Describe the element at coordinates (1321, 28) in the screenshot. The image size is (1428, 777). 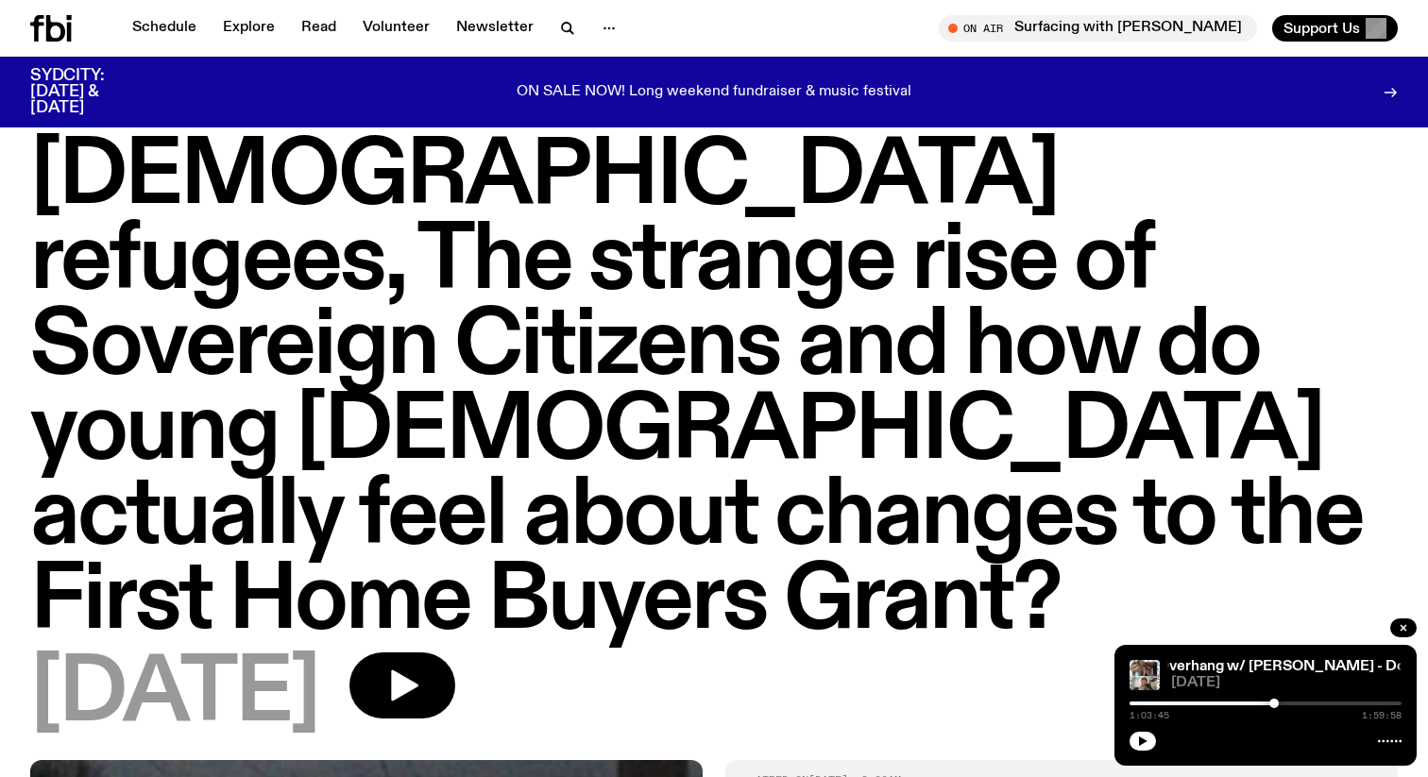
I see `span: Support Us` at that location.